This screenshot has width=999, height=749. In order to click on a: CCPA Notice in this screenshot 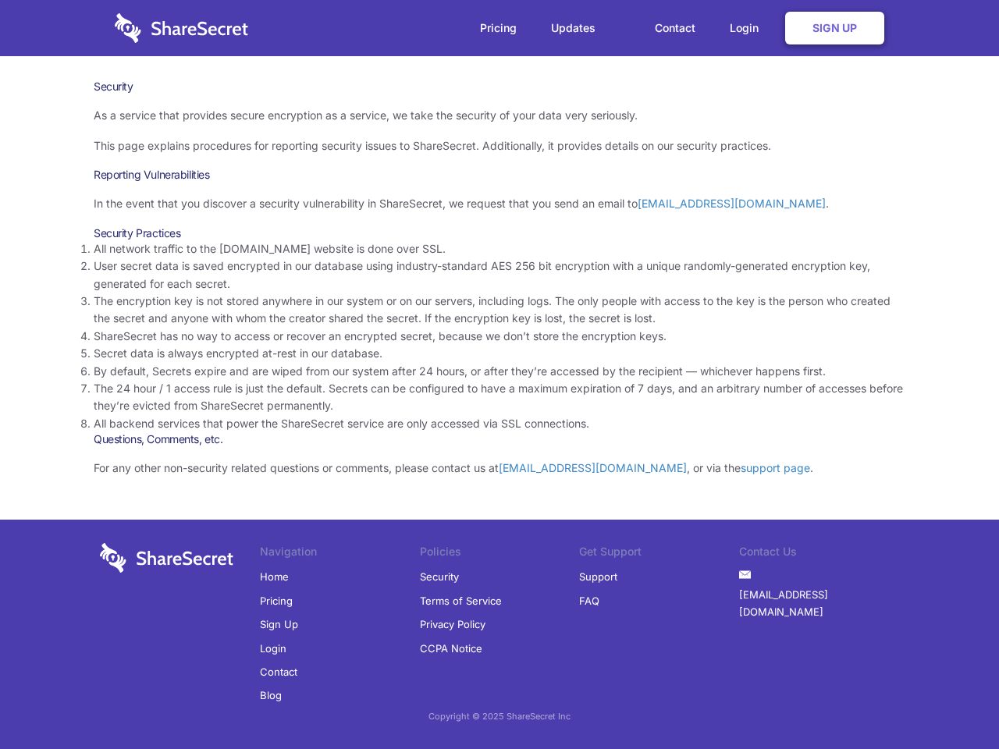, I will do `click(451, 649)`.